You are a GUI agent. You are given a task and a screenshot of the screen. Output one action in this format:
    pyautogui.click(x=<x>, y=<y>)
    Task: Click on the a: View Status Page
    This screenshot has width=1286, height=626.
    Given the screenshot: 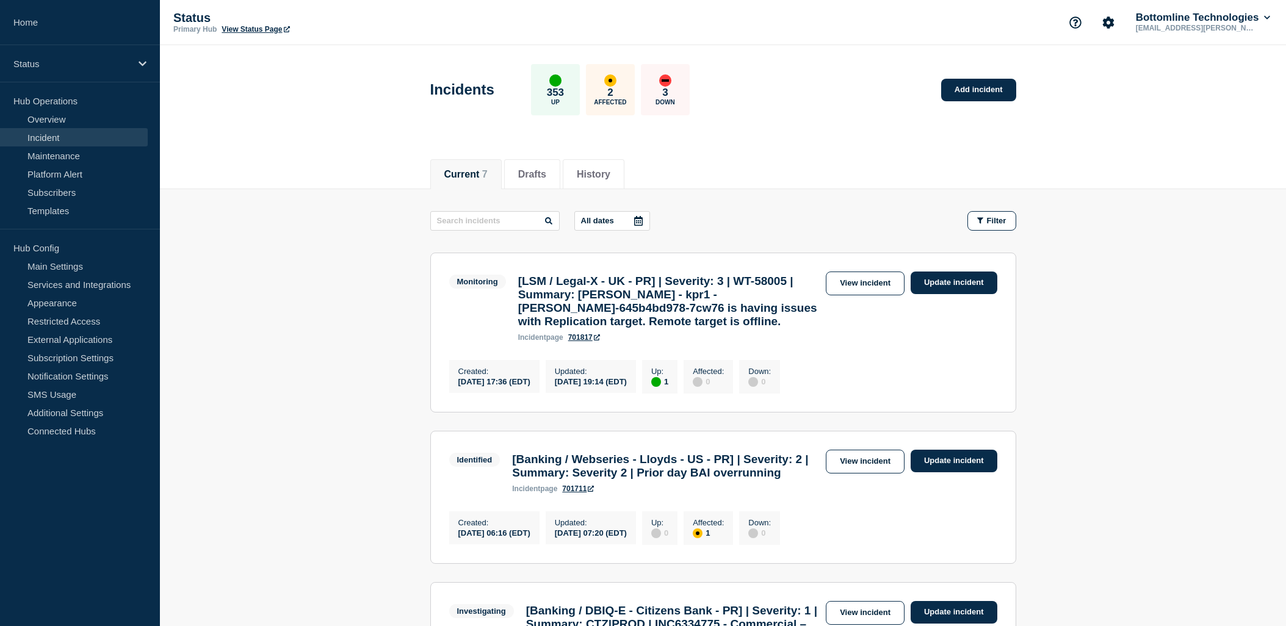 What is the action you would take?
    pyautogui.click(x=255, y=29)
    